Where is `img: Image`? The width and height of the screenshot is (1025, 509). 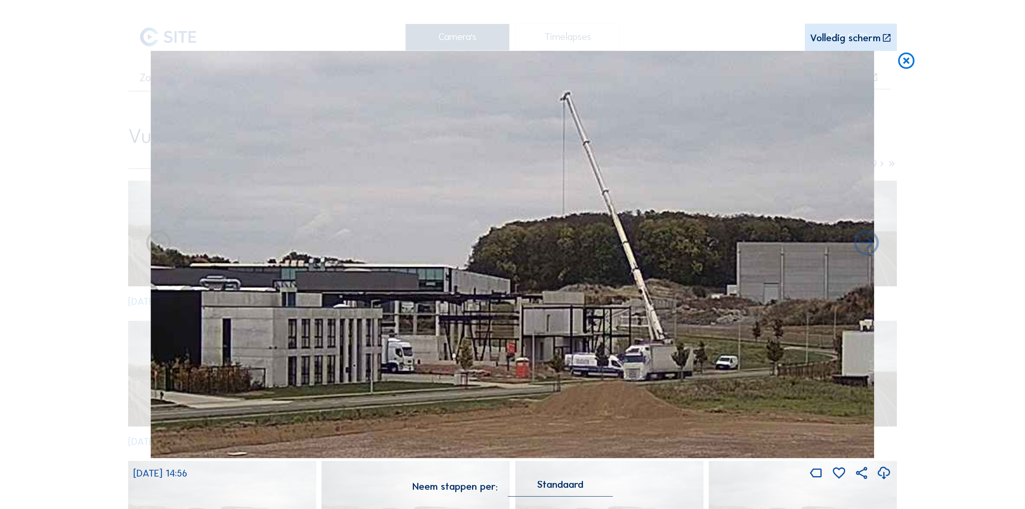 img: Image is located at coordinates (513, 254).